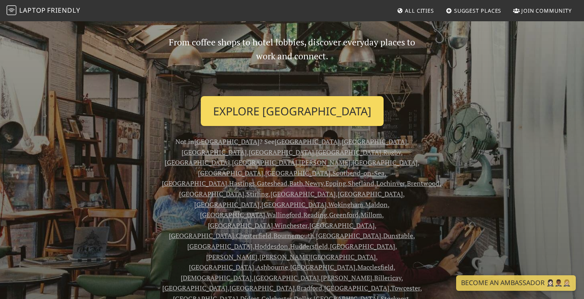 The width and height of the screenshot is (584, 299). I want to click on a: Join Community, so click(542, 11).